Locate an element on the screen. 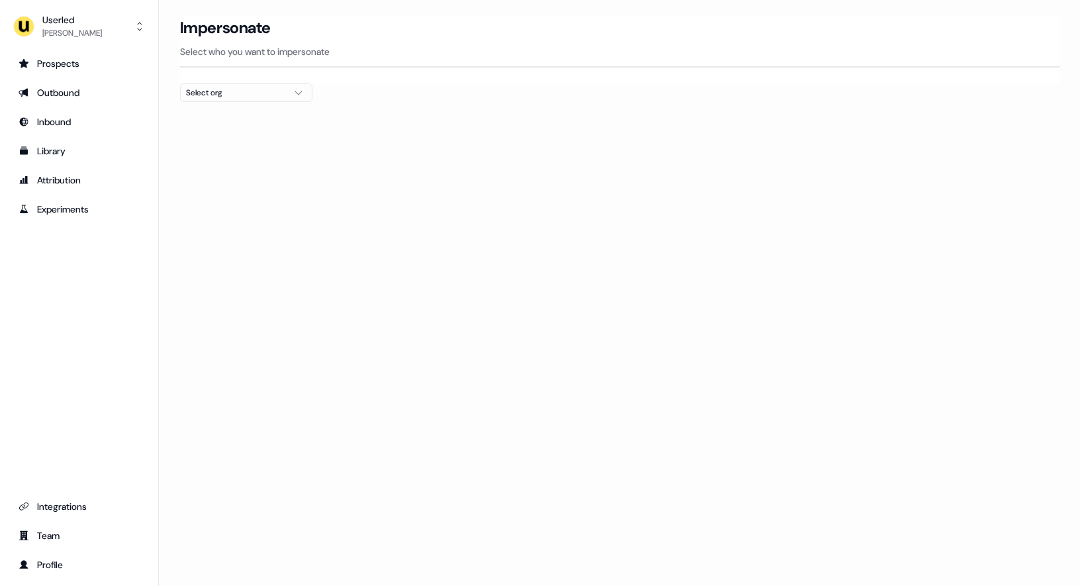 The image size is (1081, 586). p: Select who you want to impersonate is located at coordinates (620, 52).